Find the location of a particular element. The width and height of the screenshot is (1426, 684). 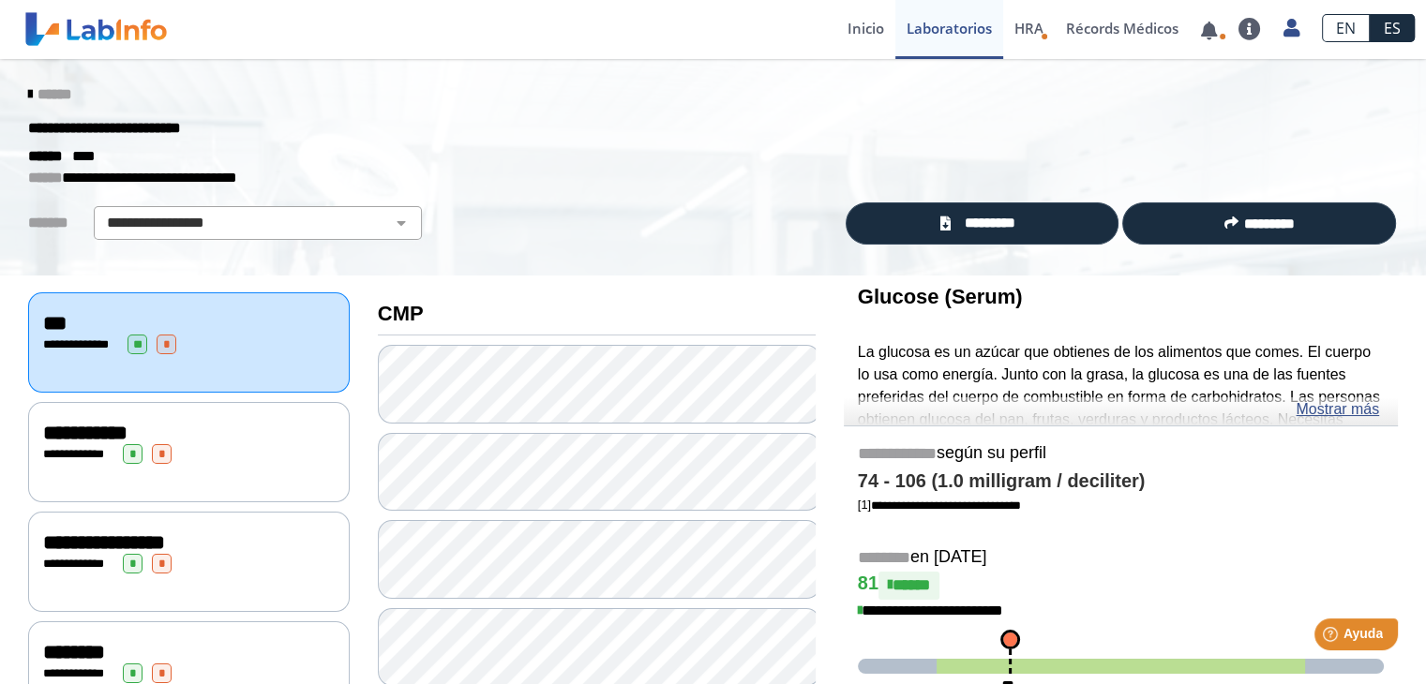

h4: 81 is located at coordinates (1120, 586).